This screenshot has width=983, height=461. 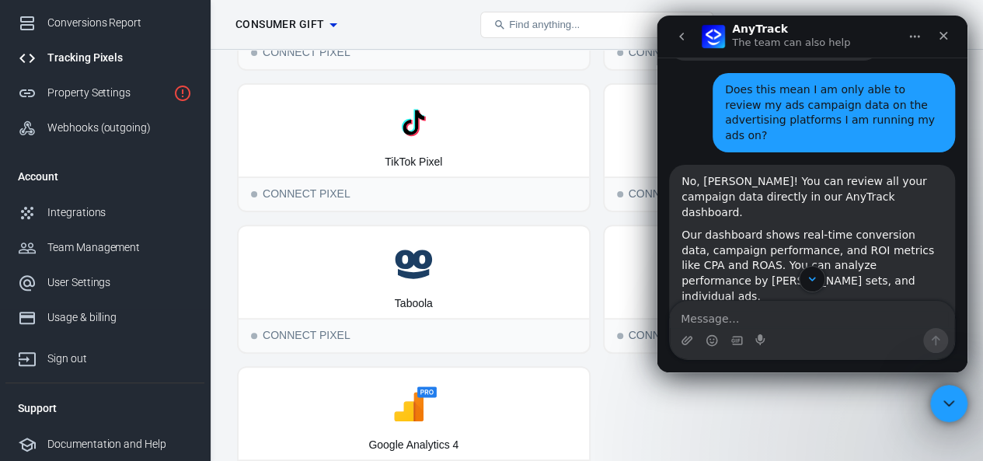 What do you see at coordinates (120, 23) in the screenshot?
I see `div: Conversions Report` at bounding box center [120, 23].